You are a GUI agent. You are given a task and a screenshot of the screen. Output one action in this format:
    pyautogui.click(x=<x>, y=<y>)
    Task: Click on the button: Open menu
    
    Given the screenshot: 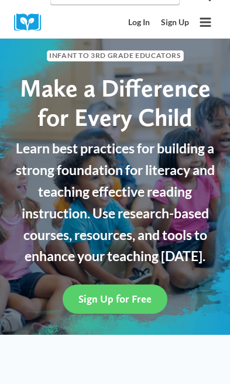 What is the action you would take?
    pyautogui.click(x=205, y=22)
    